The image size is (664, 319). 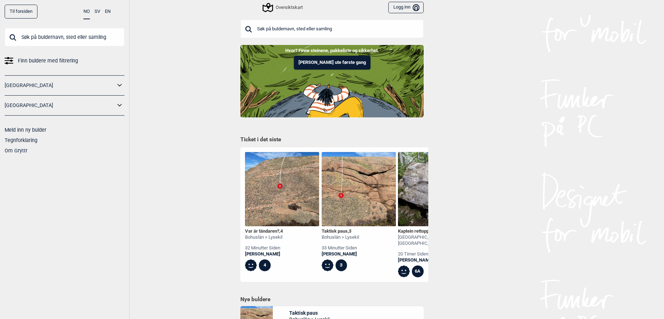 What do you see at coordinates (340, 248) in the screenshot?
I see `div: 33 minutter siden` at bounding box center [340, 248].